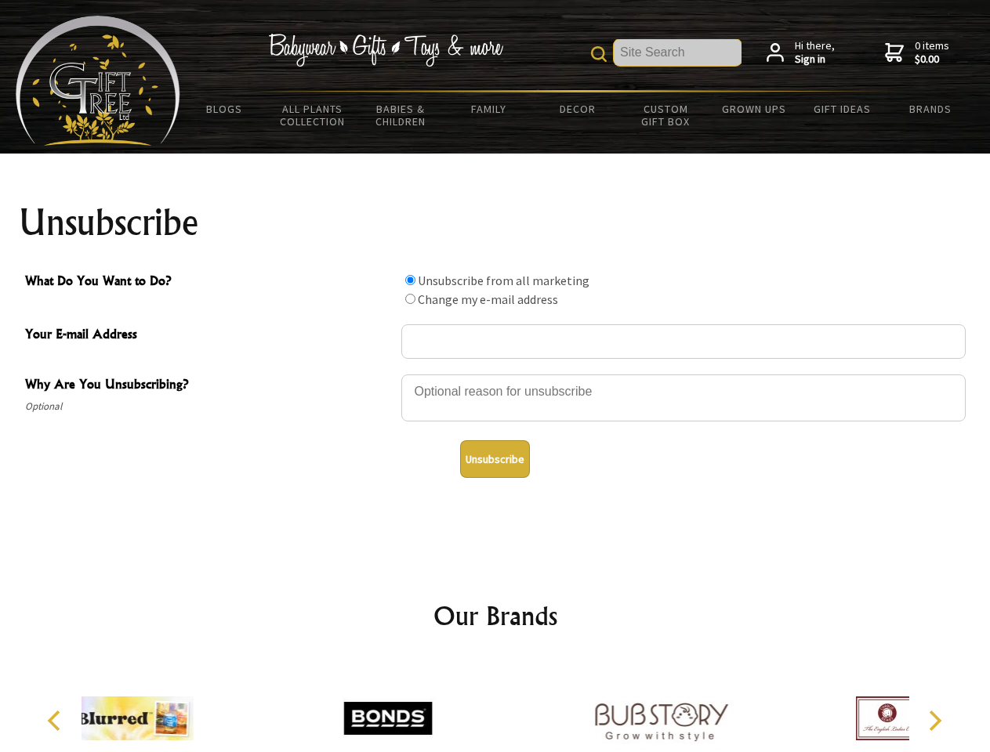 The width and height of the screenshot is (990, 752). What do you see at coordinates (932, 53) in the screenshot?
I see `span: 0 items` at bounding box center [932, 53].